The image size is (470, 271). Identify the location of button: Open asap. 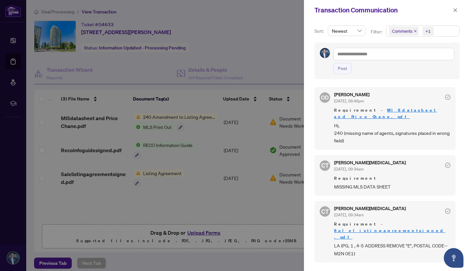
(454, 258).